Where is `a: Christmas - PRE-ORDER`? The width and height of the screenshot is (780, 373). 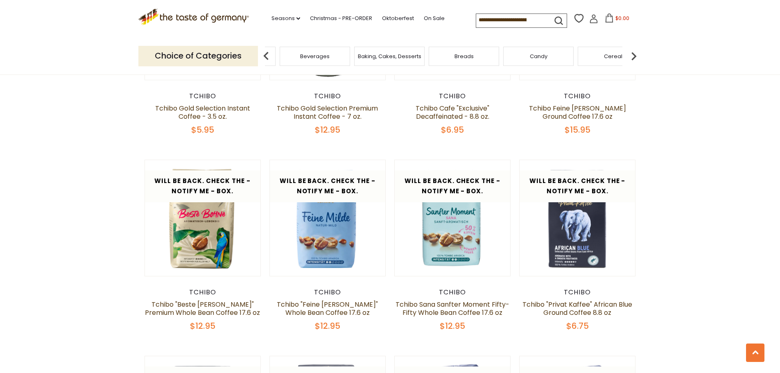
a: Christmas - PRE-ORDER is located at coordinates (341, 18).